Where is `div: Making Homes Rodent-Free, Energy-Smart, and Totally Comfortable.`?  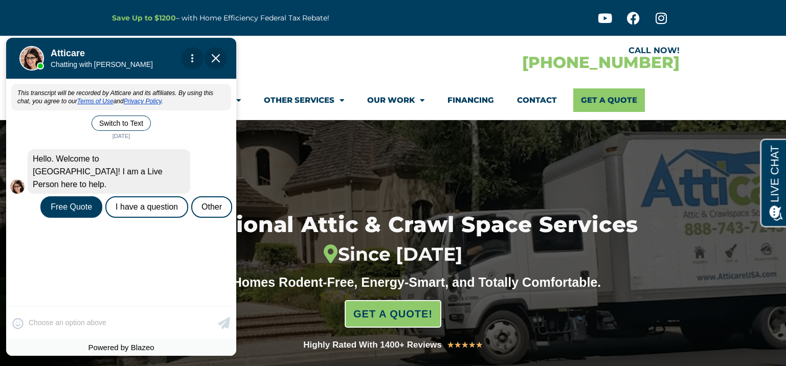
div: Making Homes Rodent-Free, Energy-Smart, and Totally Comfortable. is located at coordinates (393, 282).